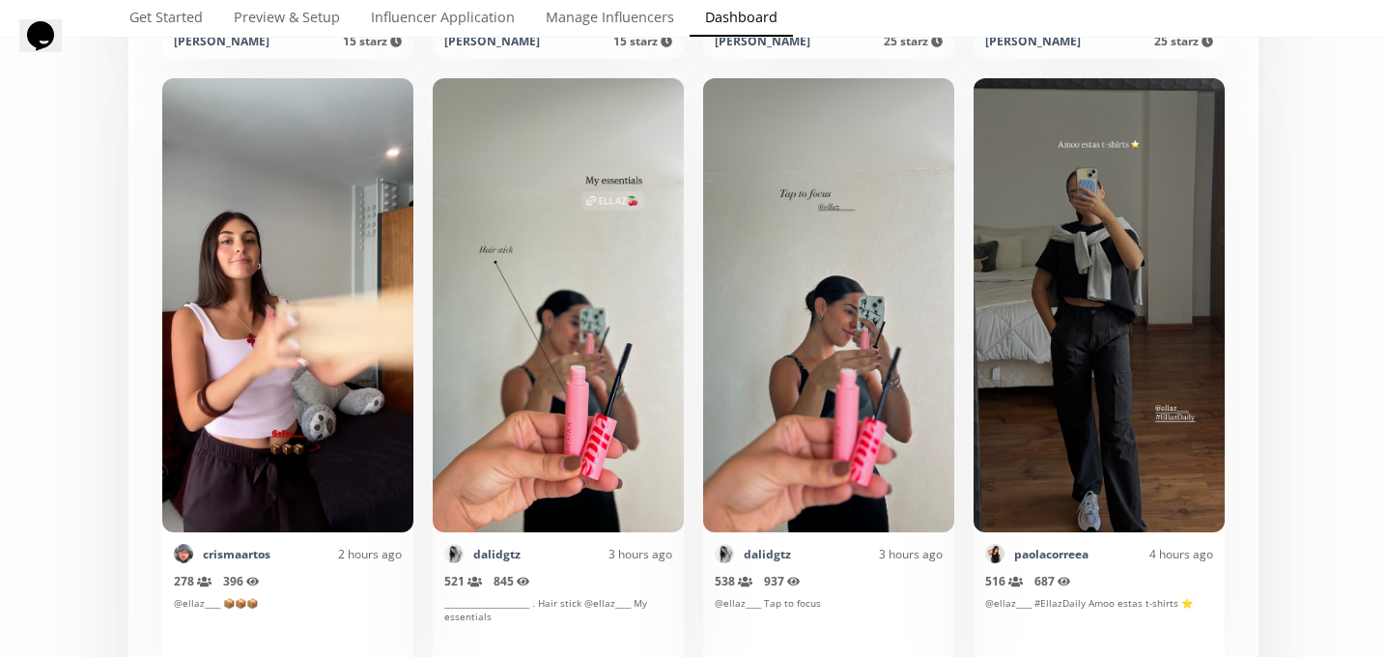 This screenshot has width=1386, height=657. I want to click on img: 515813510_18513491446061544_1011768810046494859_n.jpg, so click(995, 554).